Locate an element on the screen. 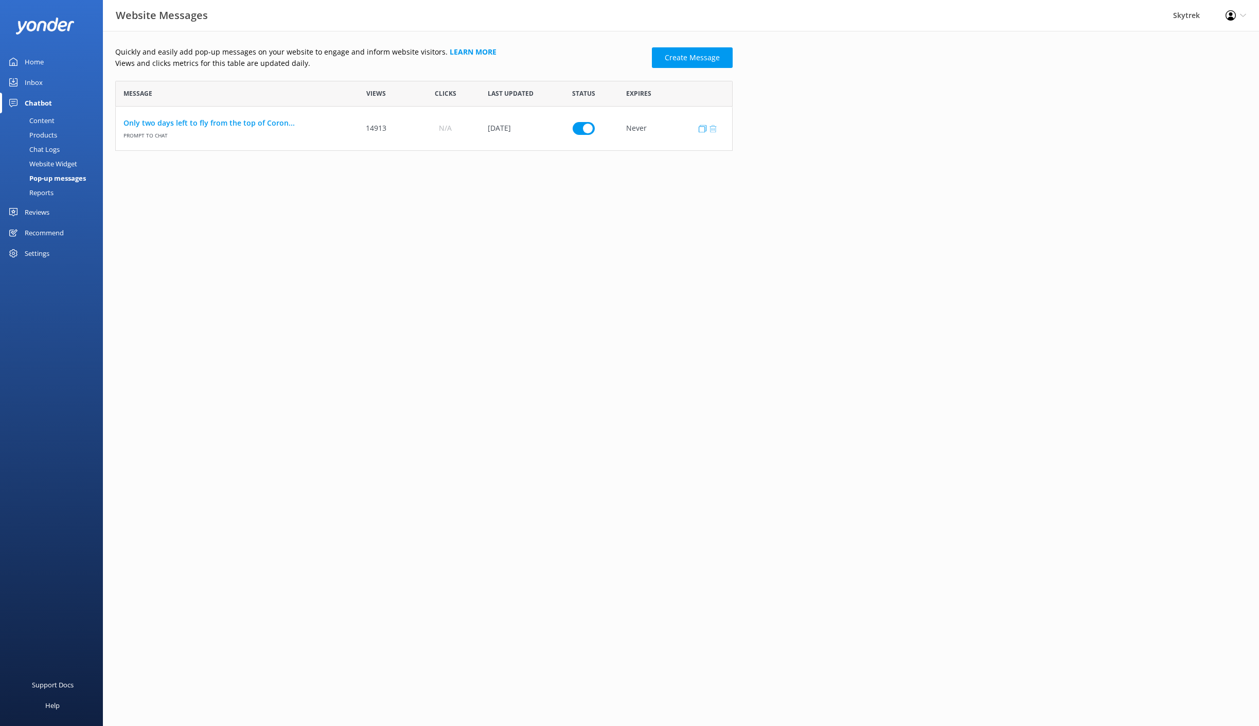  a: Create Message is located at coordinates (692, 58).